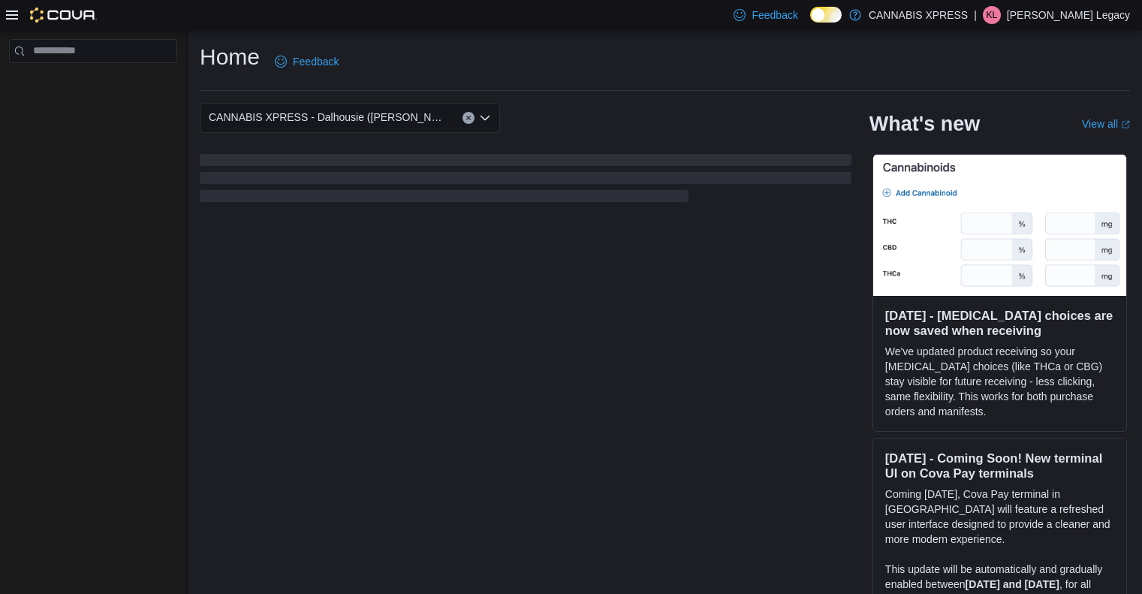 This screenshot has width=1142, height=594. I want to click on span: Loading, so click(526, 181).